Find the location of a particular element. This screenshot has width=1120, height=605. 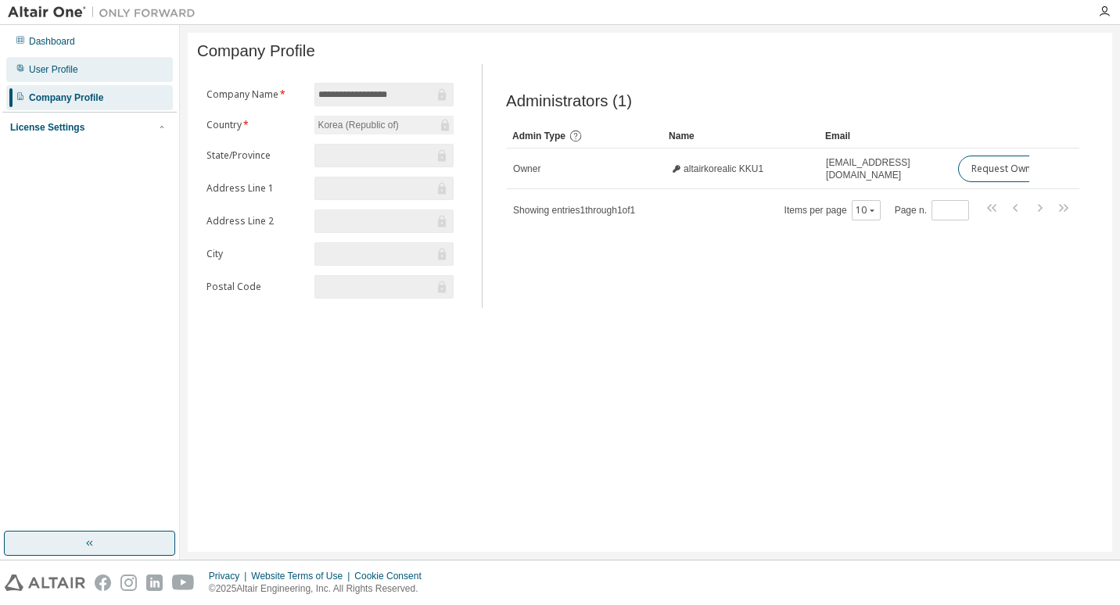

img: linkedin.svg is located at coordinates (154, 583).